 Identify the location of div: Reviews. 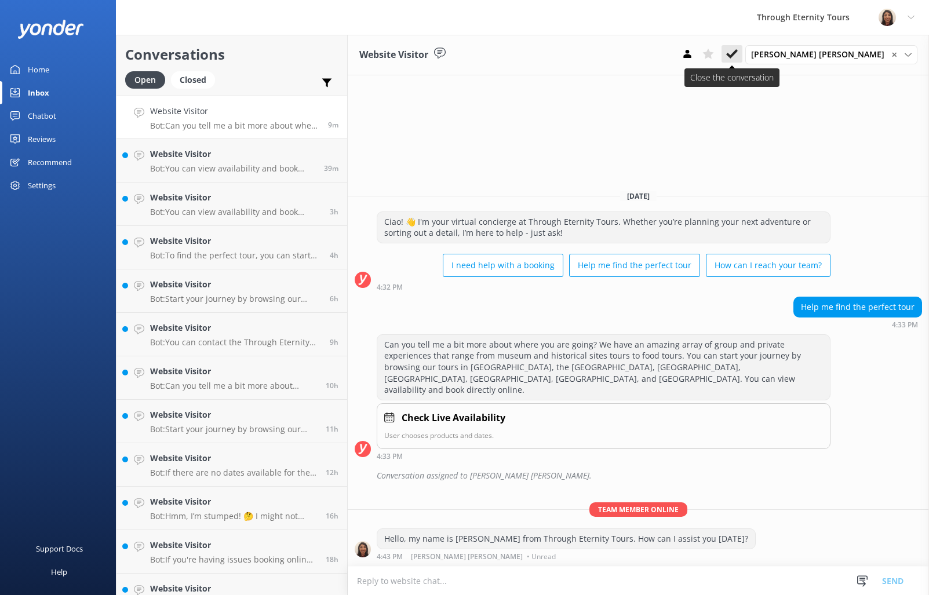
(42, 139).